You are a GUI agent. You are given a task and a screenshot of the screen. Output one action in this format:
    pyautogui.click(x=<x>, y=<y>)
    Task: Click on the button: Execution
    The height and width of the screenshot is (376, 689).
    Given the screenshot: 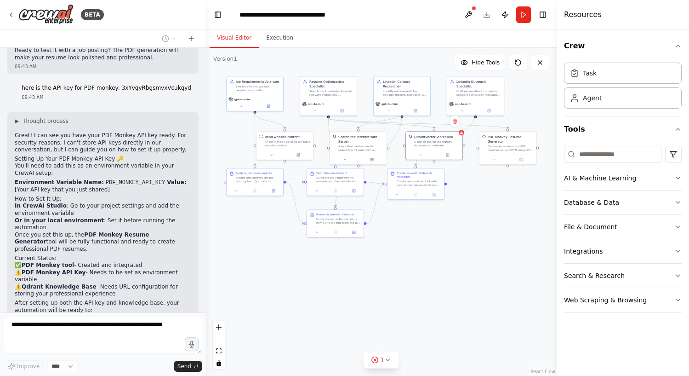 What is the action you would take?
    pyautogui.click(x=280, y=38)
    